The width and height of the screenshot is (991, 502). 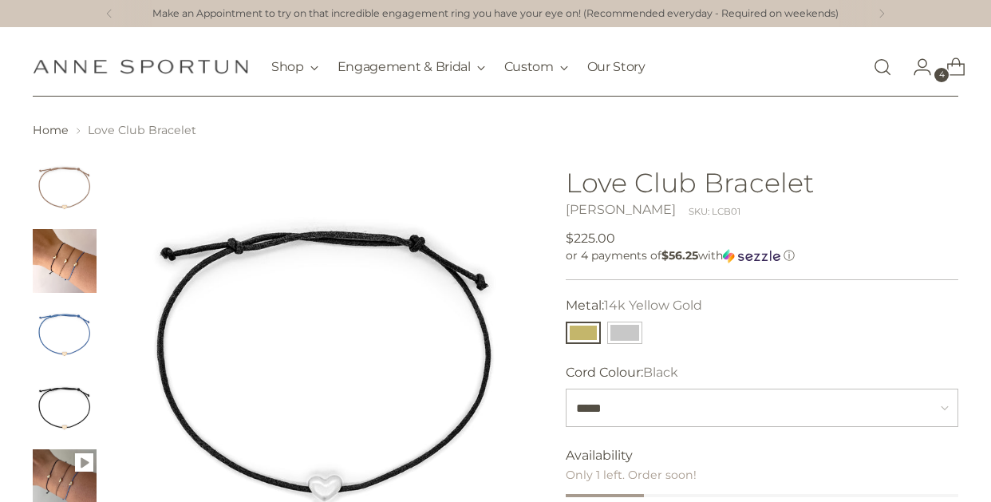 I want to click on button: Custom, so click(x=536, y=67).